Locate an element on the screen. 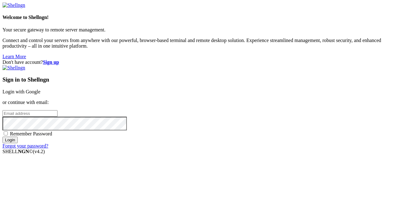  span: SHELL © is located at coordinates (24, 151).